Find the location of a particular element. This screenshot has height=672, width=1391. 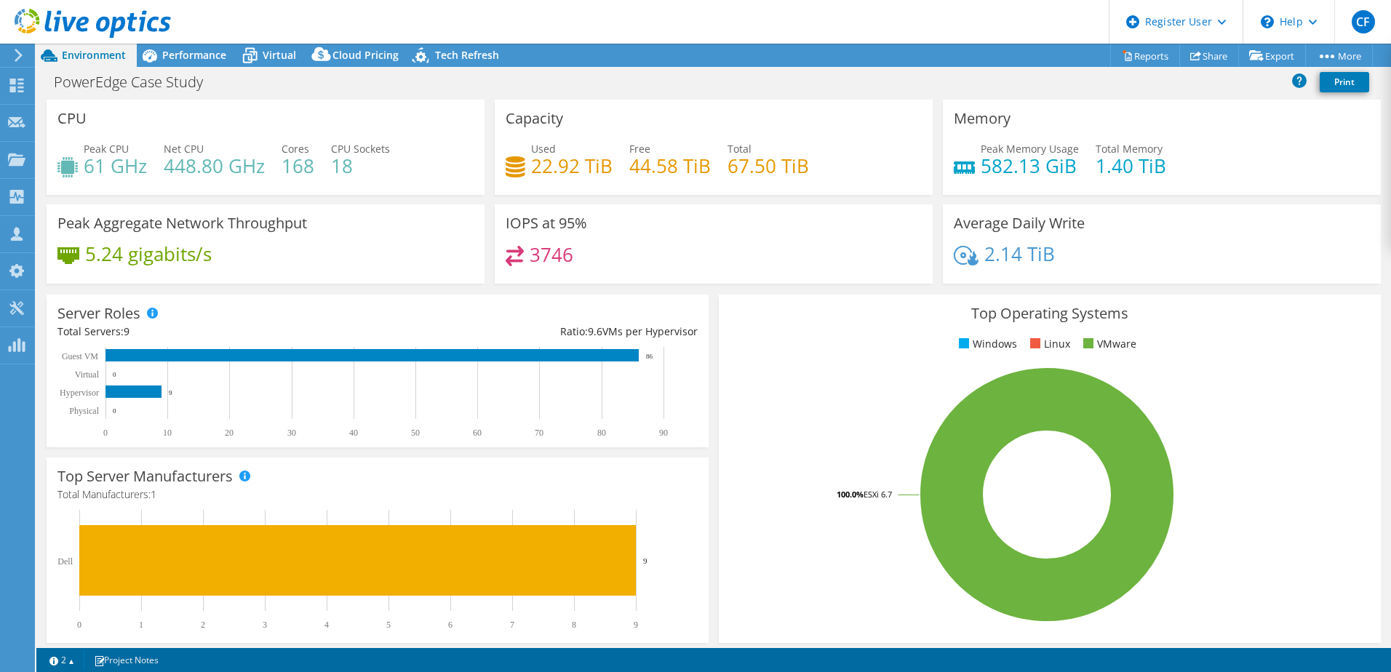

text: 90 is located at coordinates (663, 433).